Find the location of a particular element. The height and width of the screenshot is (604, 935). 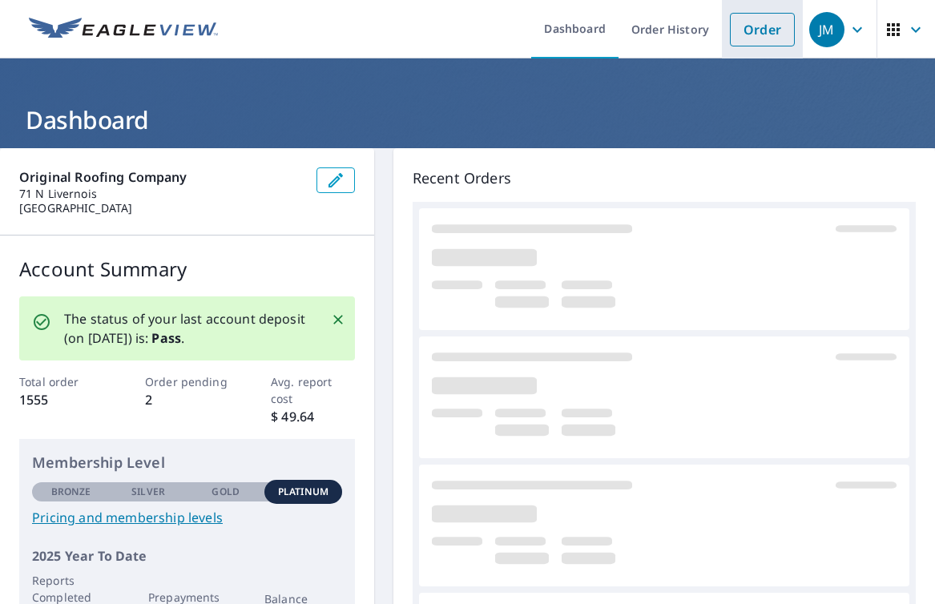

p: Recent Orders is located at coordinates (664, 178).